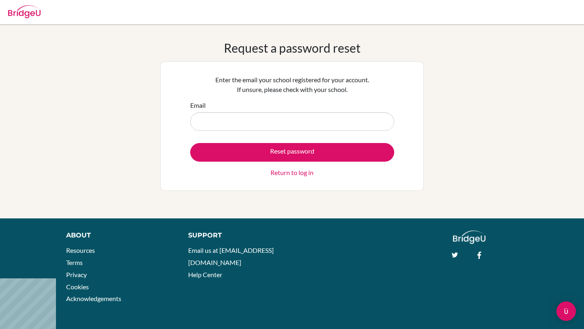  I want to click on div: Support, so click(236, 235).